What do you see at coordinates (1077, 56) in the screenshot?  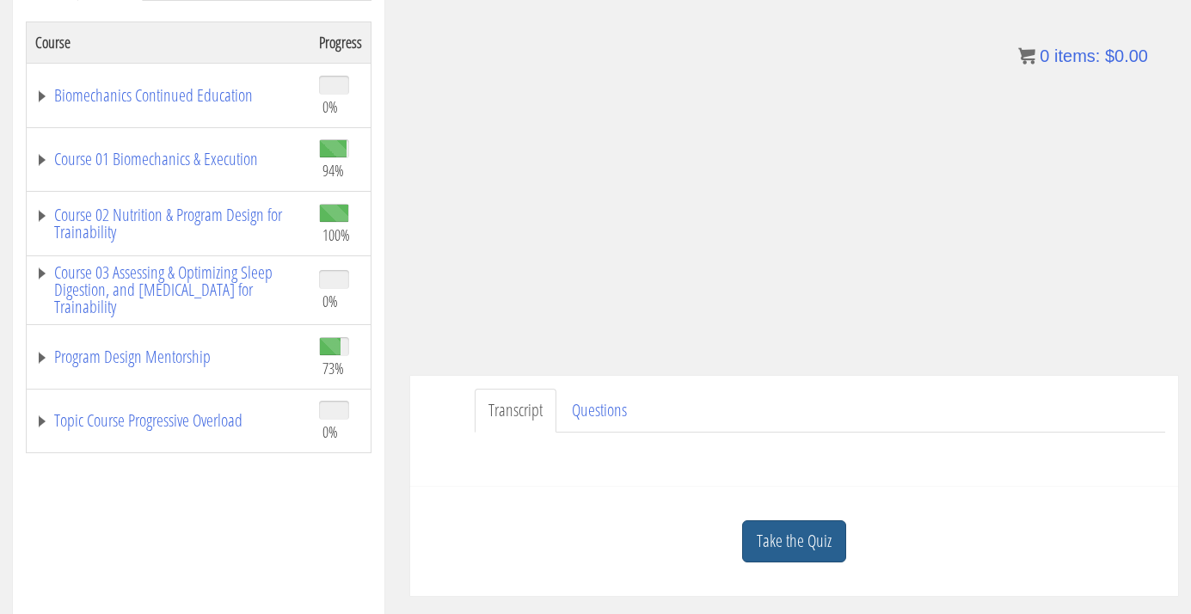 I see `span: items:` at bounding box center [1077, 56].